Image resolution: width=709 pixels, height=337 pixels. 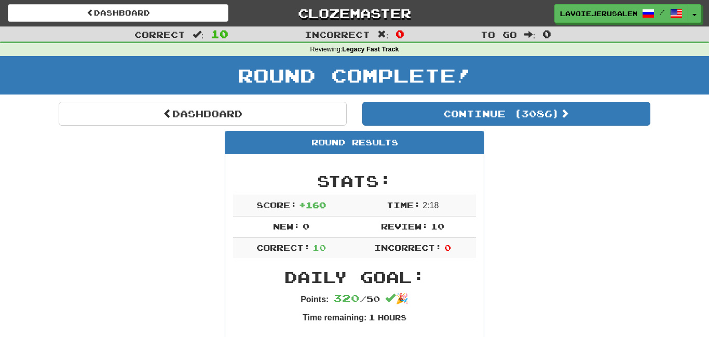 I want to click on strong: Time remaining:, so click(x=334, y=317).